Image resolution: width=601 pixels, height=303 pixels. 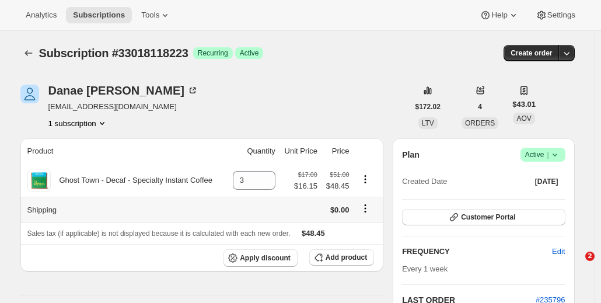 What do you see at coordinates (41, 15) in the screenshot?
I see `button: Analytics` at bounding box center [41, 15].